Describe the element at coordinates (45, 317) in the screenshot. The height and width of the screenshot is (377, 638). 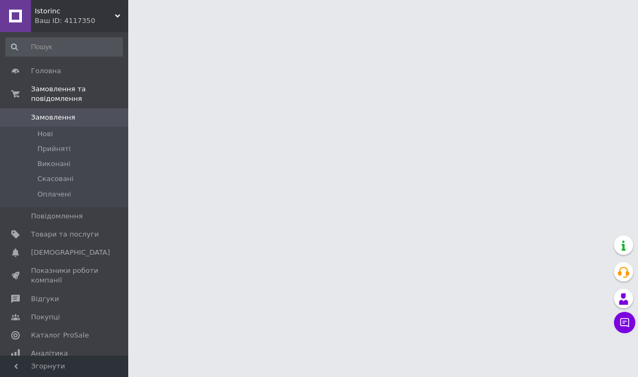
I see `span: Покупці` at that location.